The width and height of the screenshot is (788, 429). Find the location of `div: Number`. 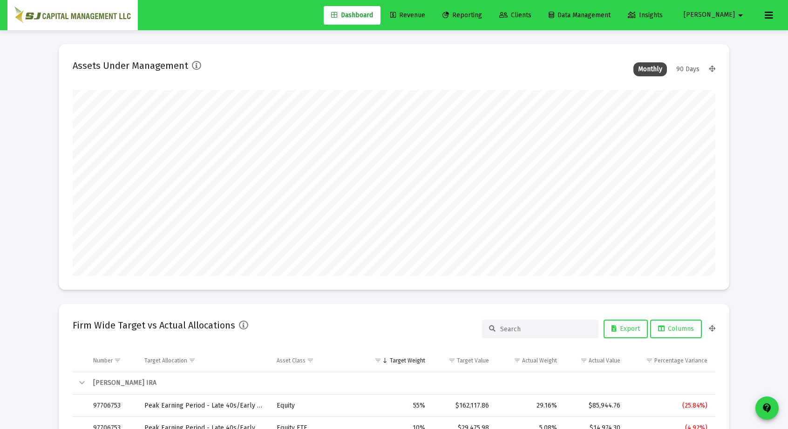

div: Number is located at coordinates (103, 361).